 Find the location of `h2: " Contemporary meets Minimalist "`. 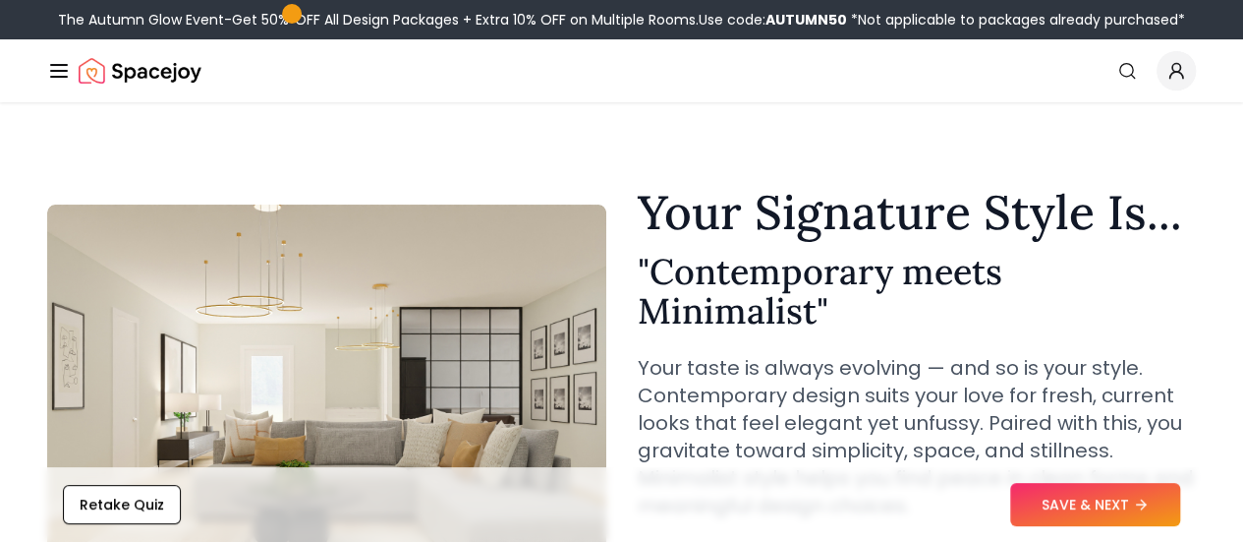

h2: " Contemporary meets Minimalist " is located at coordinates (917, 291).